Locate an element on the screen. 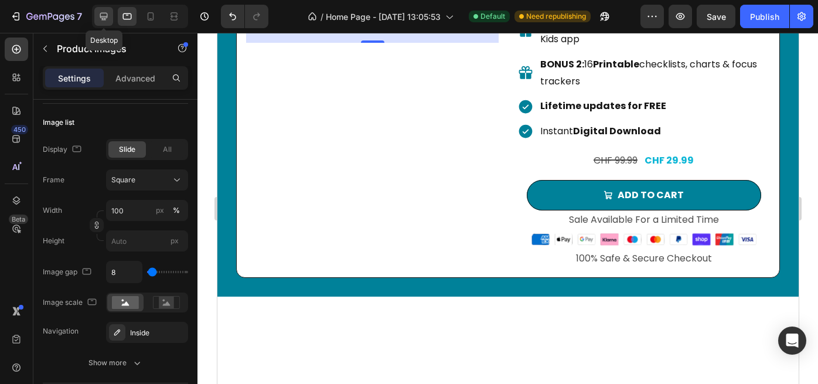 This screenshot has height=384, width=818. strong: Digital Download is located at coordinates (400, 98).